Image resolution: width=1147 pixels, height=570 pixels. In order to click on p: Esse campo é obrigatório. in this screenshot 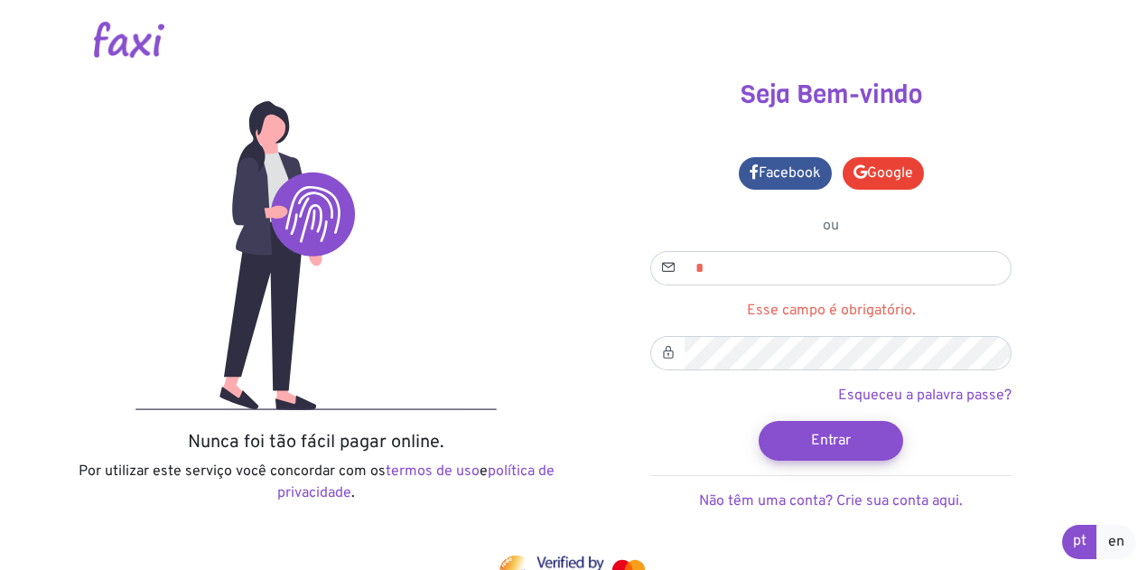, I will do `click(831, 311)`.